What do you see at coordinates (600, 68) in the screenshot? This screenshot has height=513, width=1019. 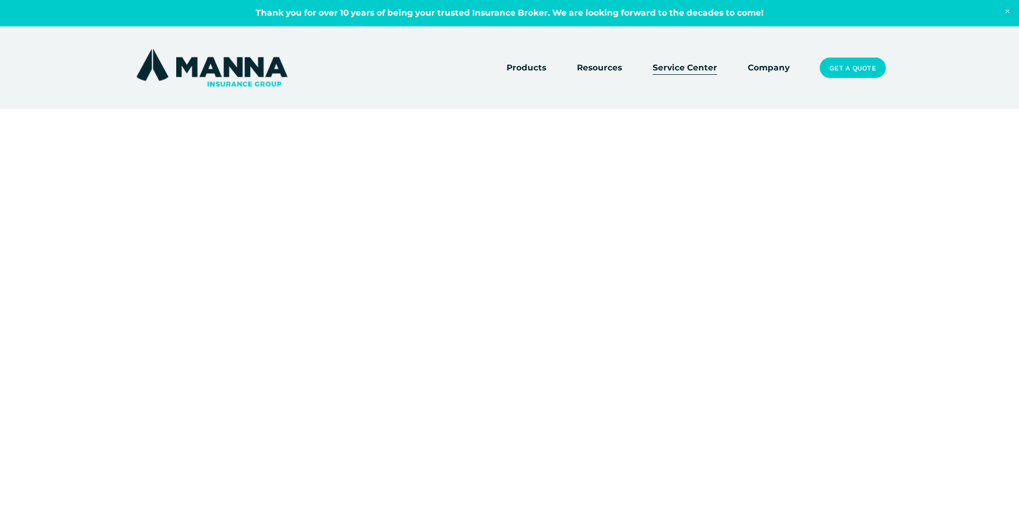 I see `span: Resources` at bounding box center [600, 68].